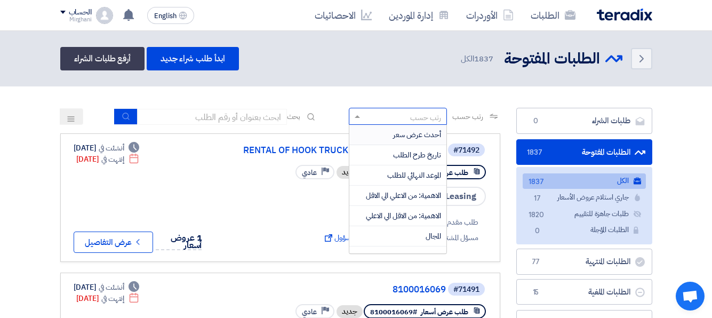 This screenshot has width=712, height=318. I want to click on span: 77, so click(536, 262).